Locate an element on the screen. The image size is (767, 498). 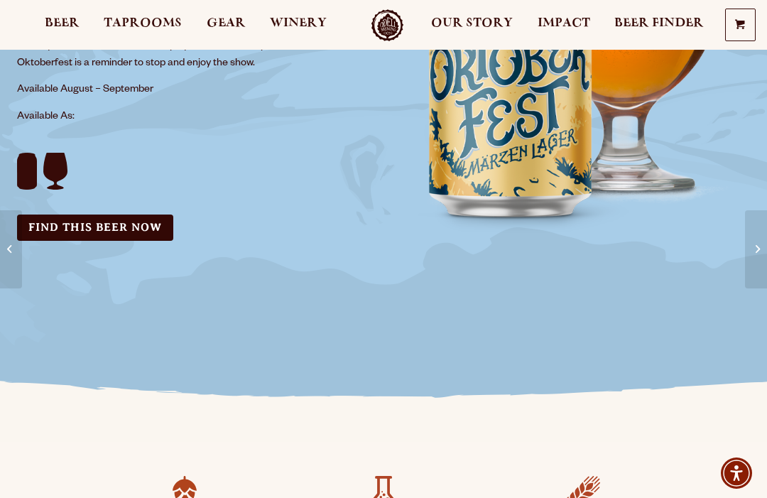
a: Winery is located at coordinates (298, 25).